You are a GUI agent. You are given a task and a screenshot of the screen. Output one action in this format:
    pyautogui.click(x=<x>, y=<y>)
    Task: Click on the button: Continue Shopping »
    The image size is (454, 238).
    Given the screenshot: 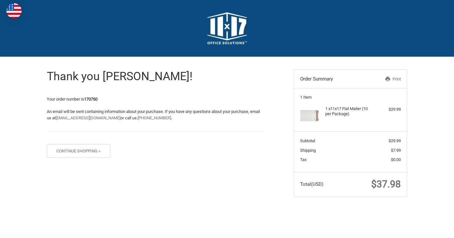 What is the action you would take?
    pyautogui.click(x=78, y=151)
    